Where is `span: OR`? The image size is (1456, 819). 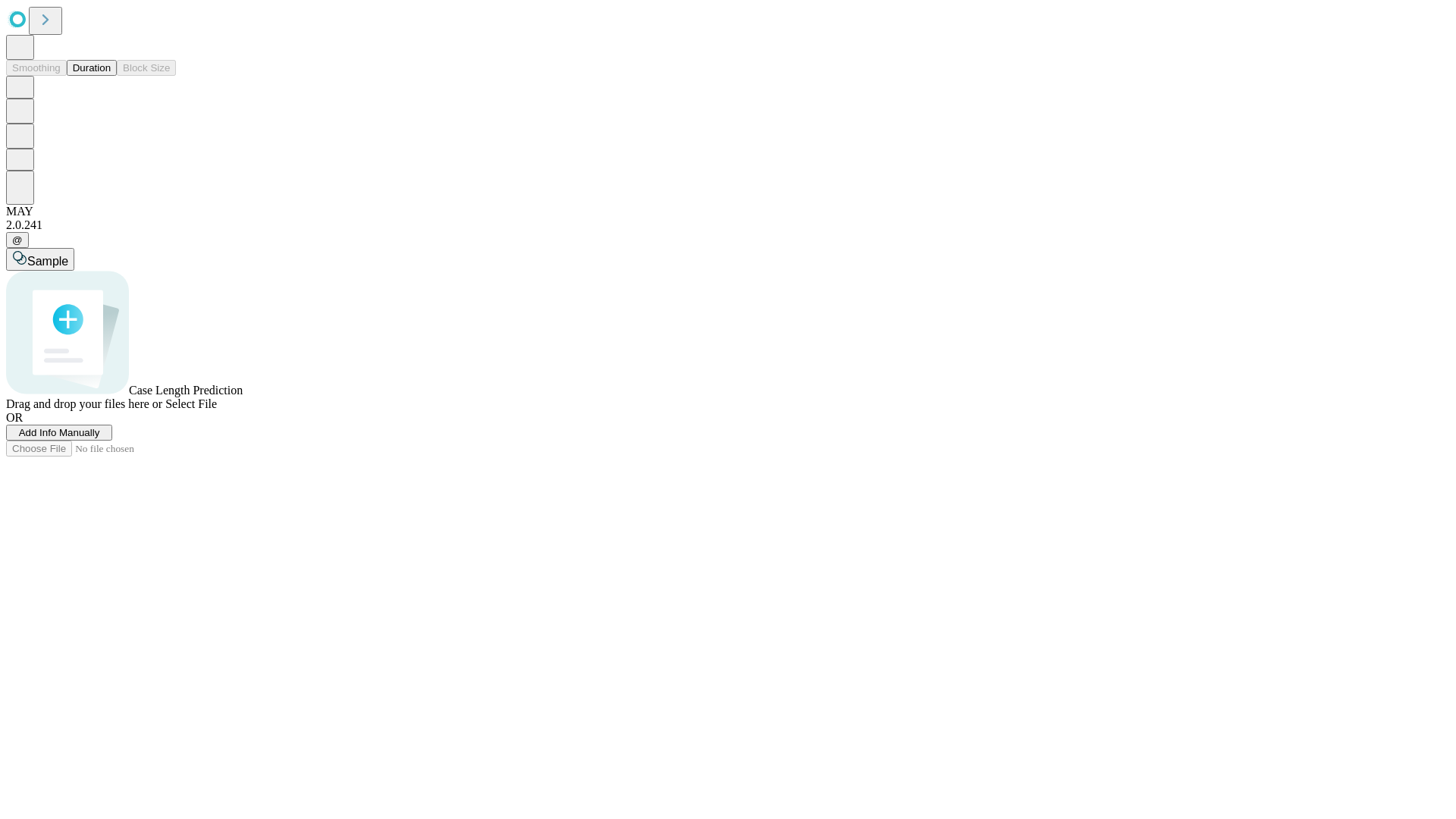 span: OR is located at coordinates (15, 417).